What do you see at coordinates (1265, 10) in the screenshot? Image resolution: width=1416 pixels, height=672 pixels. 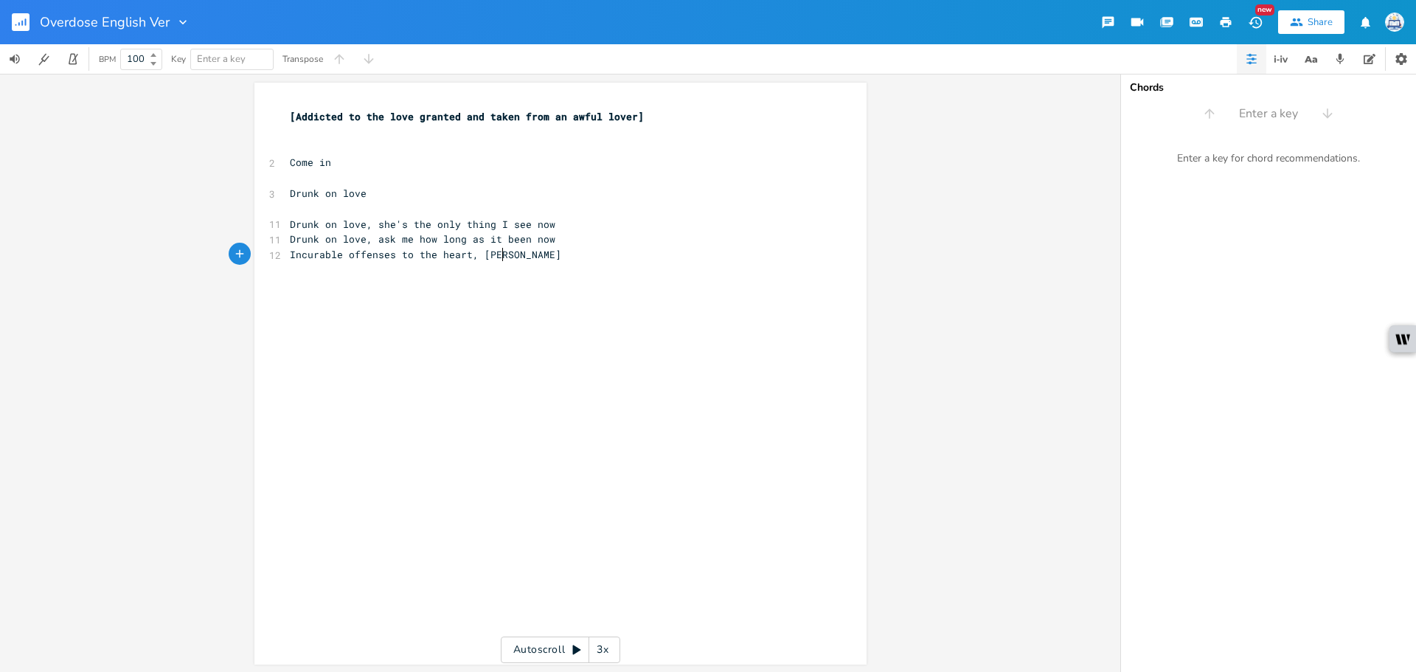 I see `div: New` at bounding box center [1265, 10].